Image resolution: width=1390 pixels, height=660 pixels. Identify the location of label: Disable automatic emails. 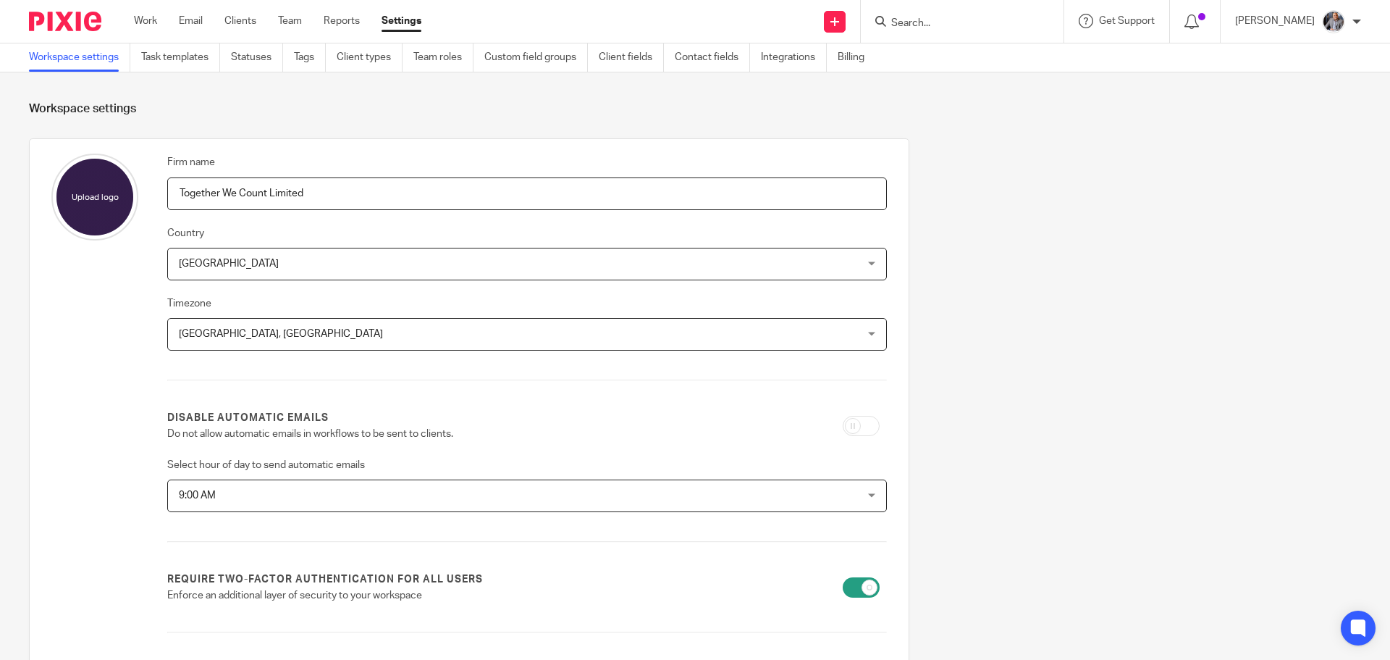
(248, 418).